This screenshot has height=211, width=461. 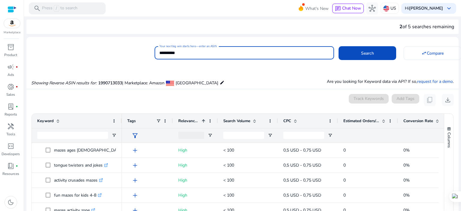 I want to click on mat-label: Your next big win starts here—enter an ASIN, so click(x=188, y=46).